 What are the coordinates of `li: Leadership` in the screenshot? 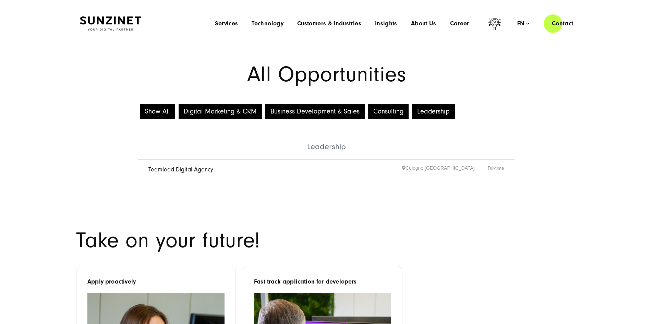 It's located at (327, 140).